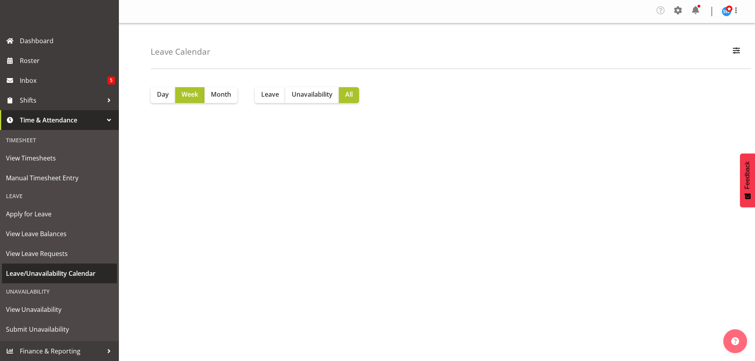  What do you see at coordinates (190, 94) in the screenshot?
I see `span: Week` at bounding box center [190, 94].